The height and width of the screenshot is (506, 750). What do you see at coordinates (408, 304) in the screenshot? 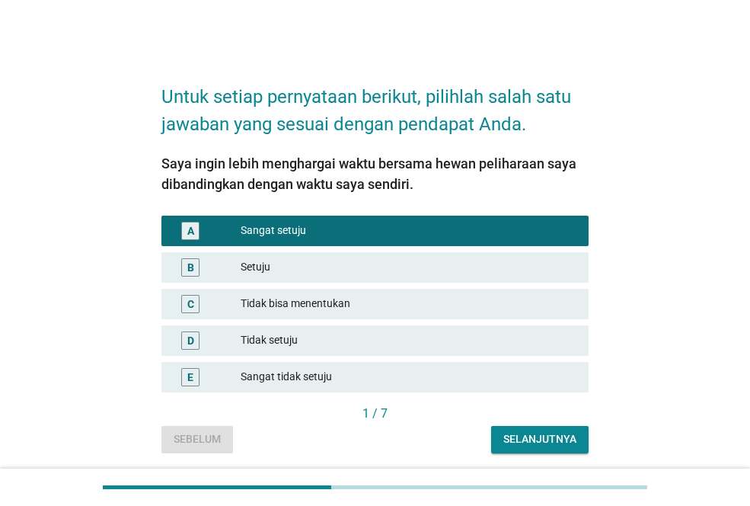
I see `div: Tidak bisa menentukan` at bounding box center [408, 304].